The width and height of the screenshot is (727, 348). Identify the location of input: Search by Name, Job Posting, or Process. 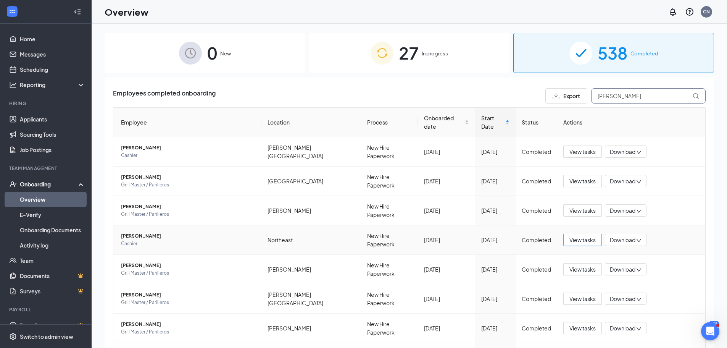
(648, 96).